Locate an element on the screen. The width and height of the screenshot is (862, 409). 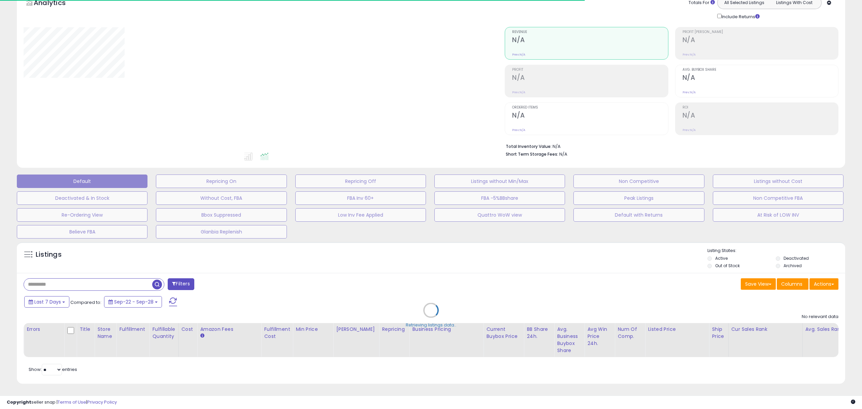
button: Low Inv Fee Applied is located at coordinates (360, 215).